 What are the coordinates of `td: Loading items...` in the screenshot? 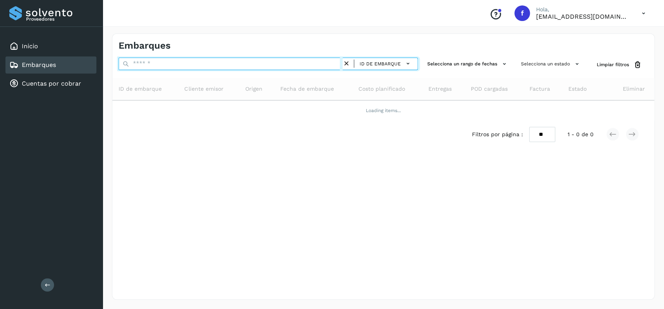 It's located at (383, 110).